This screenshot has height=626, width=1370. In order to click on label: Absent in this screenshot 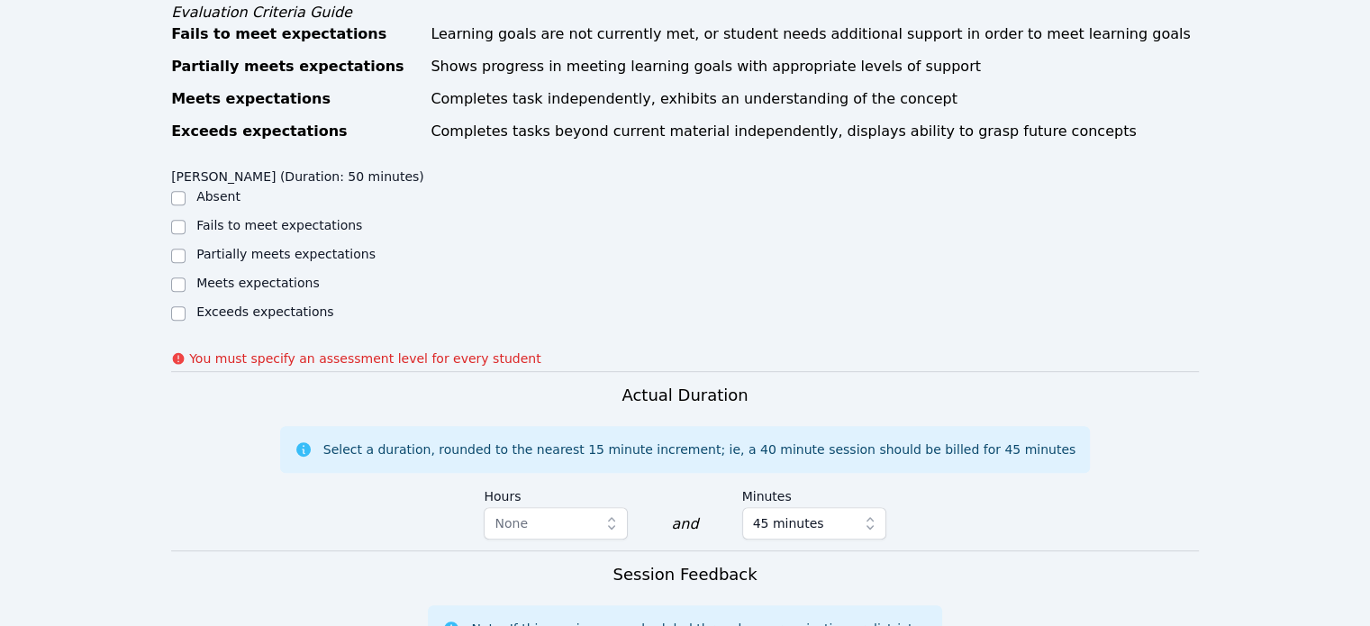, I will do `click(218, 196)`.